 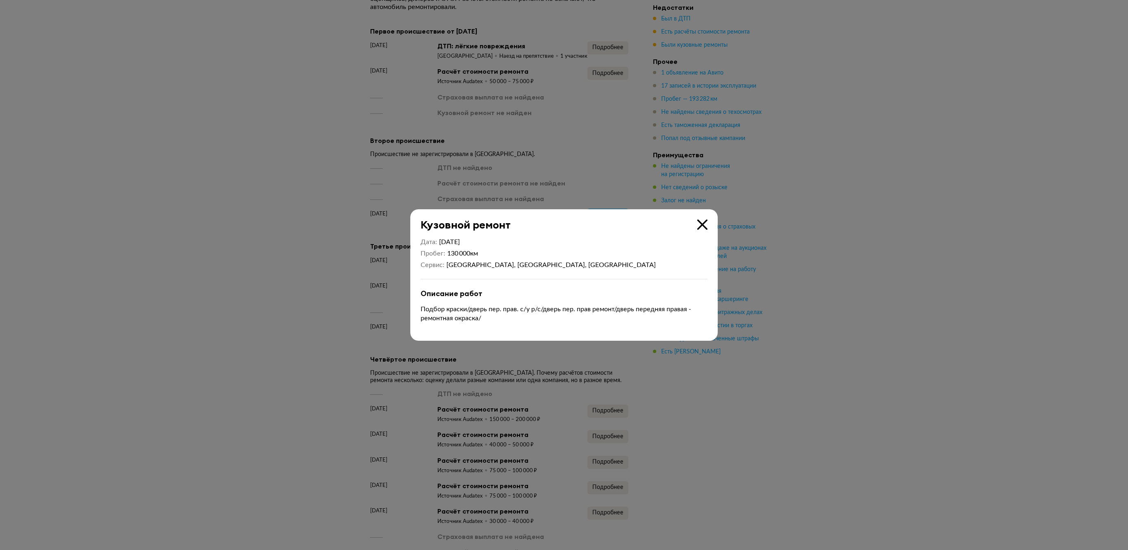 What do you see at coordinates (429, 242) in the screenshot?
I see `dt: Дата` at bounding box center [429, 242].